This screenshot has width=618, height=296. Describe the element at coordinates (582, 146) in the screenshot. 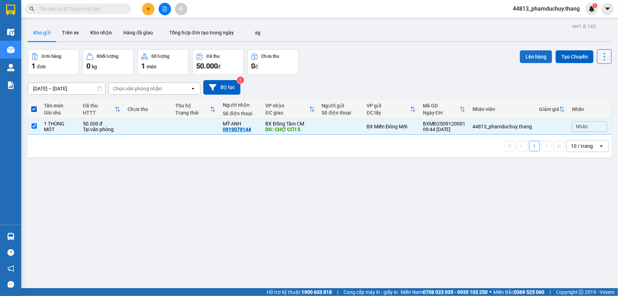

I see `div: 10 / trang` at that location.